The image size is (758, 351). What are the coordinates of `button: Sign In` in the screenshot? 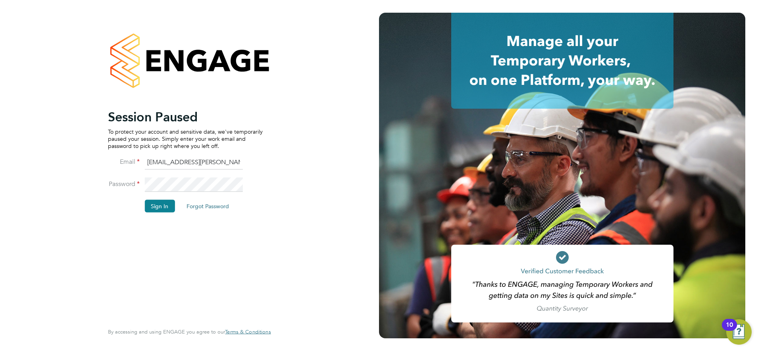 It's located at (160, 206).